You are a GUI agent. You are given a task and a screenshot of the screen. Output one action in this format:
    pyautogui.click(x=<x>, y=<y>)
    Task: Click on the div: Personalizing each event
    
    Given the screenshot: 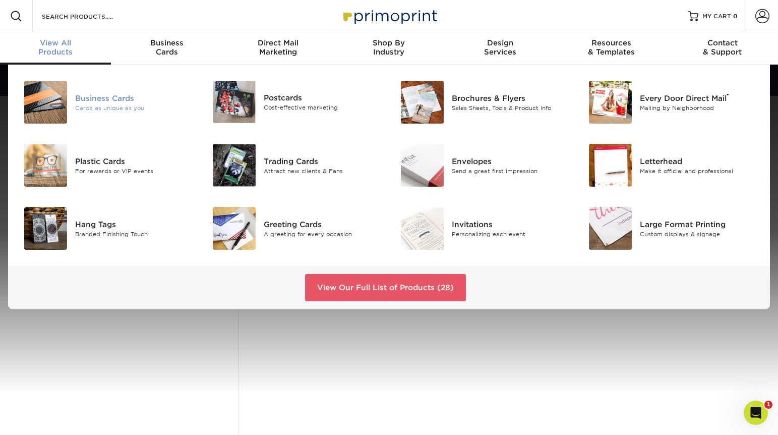 What is the action you would take?
    pyautogui.click(x=511, y=234)
    